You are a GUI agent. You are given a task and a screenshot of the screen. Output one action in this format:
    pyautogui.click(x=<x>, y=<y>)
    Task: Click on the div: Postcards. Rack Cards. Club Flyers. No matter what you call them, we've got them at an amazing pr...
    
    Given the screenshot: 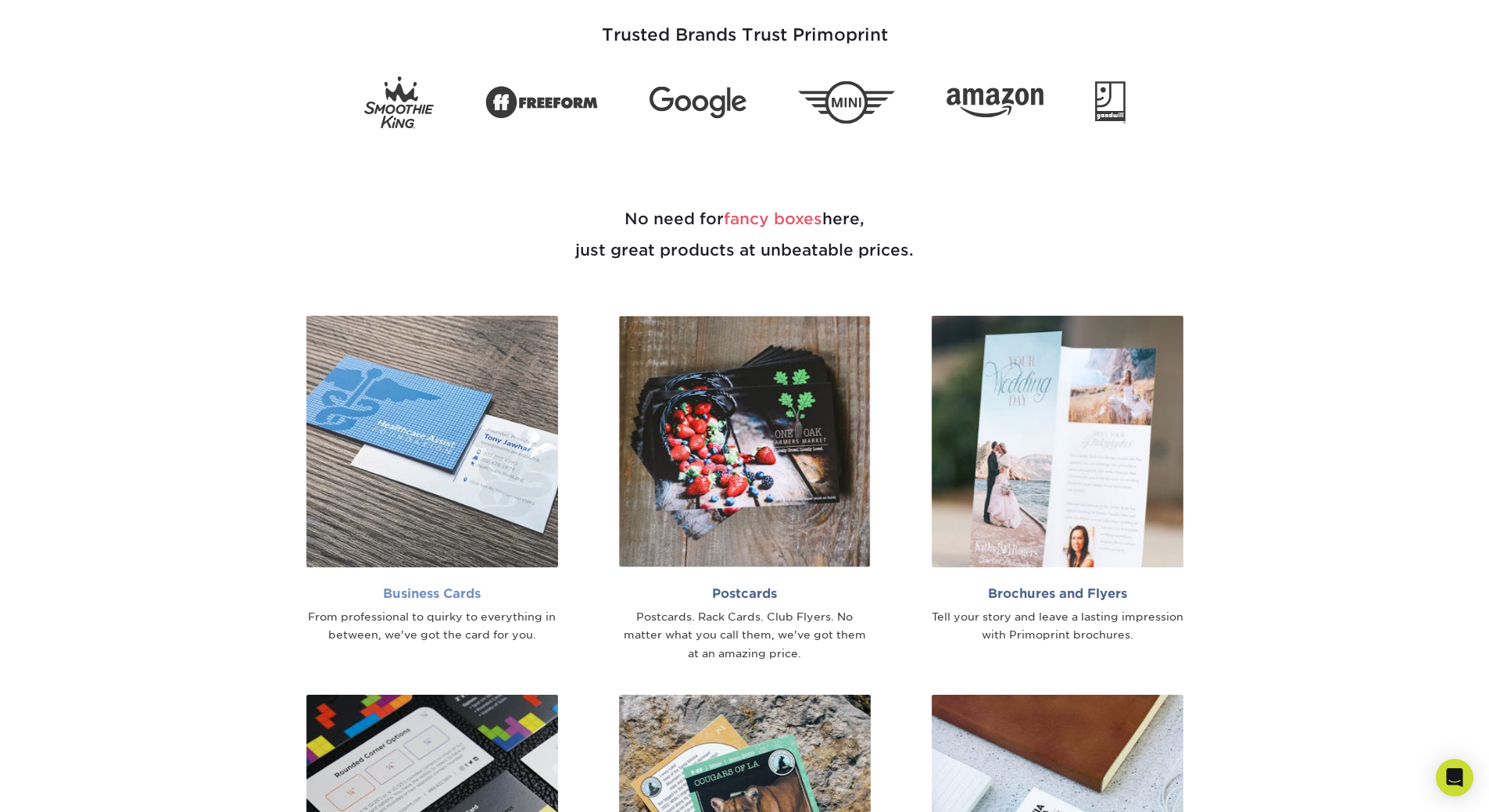 What is the action you would take?
    pyautogui.click(x=745, y=635)
    